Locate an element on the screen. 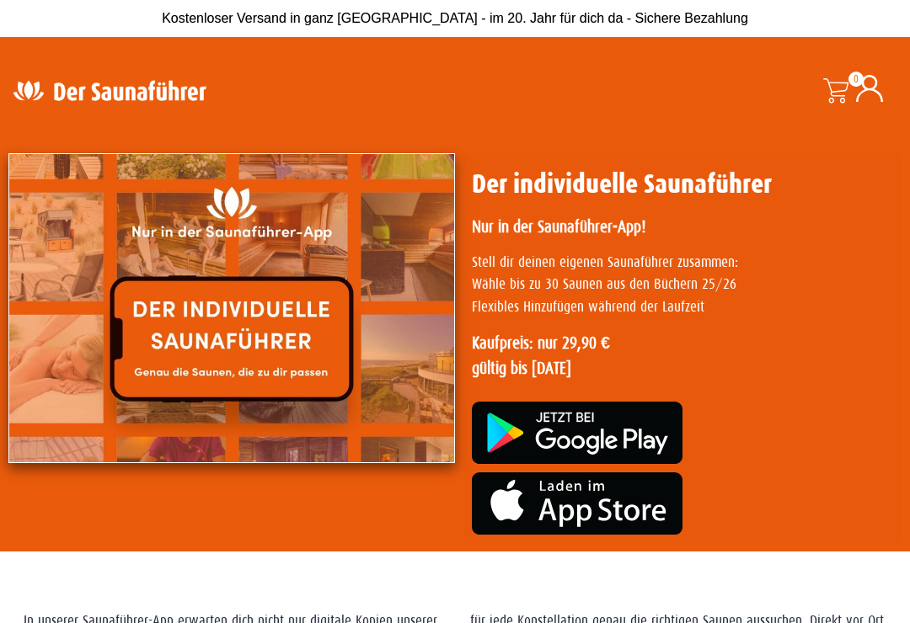 The height and width of the screenshot is (623, 910). p: Stell dir deinen eigenen Saunaführer zusammen: Wähle bis zu 30 Saunen aus den Büchern 25/26 Flexi... is located at coordinates (682, 285).